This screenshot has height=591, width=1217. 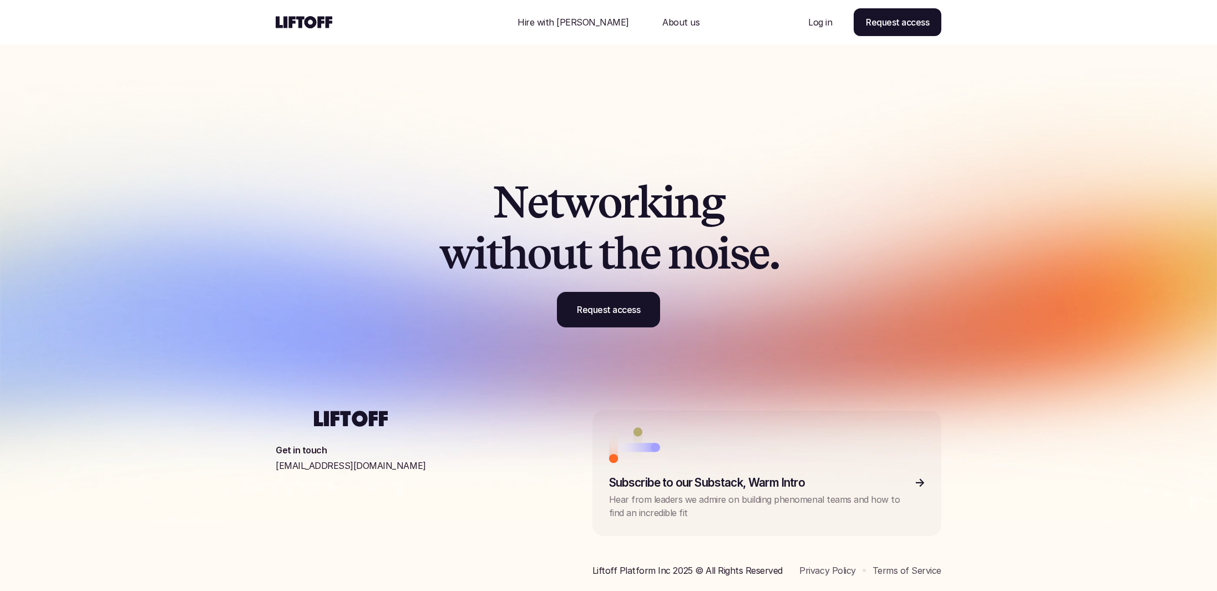 I want to click on span: N, so click(x=510, y=201).